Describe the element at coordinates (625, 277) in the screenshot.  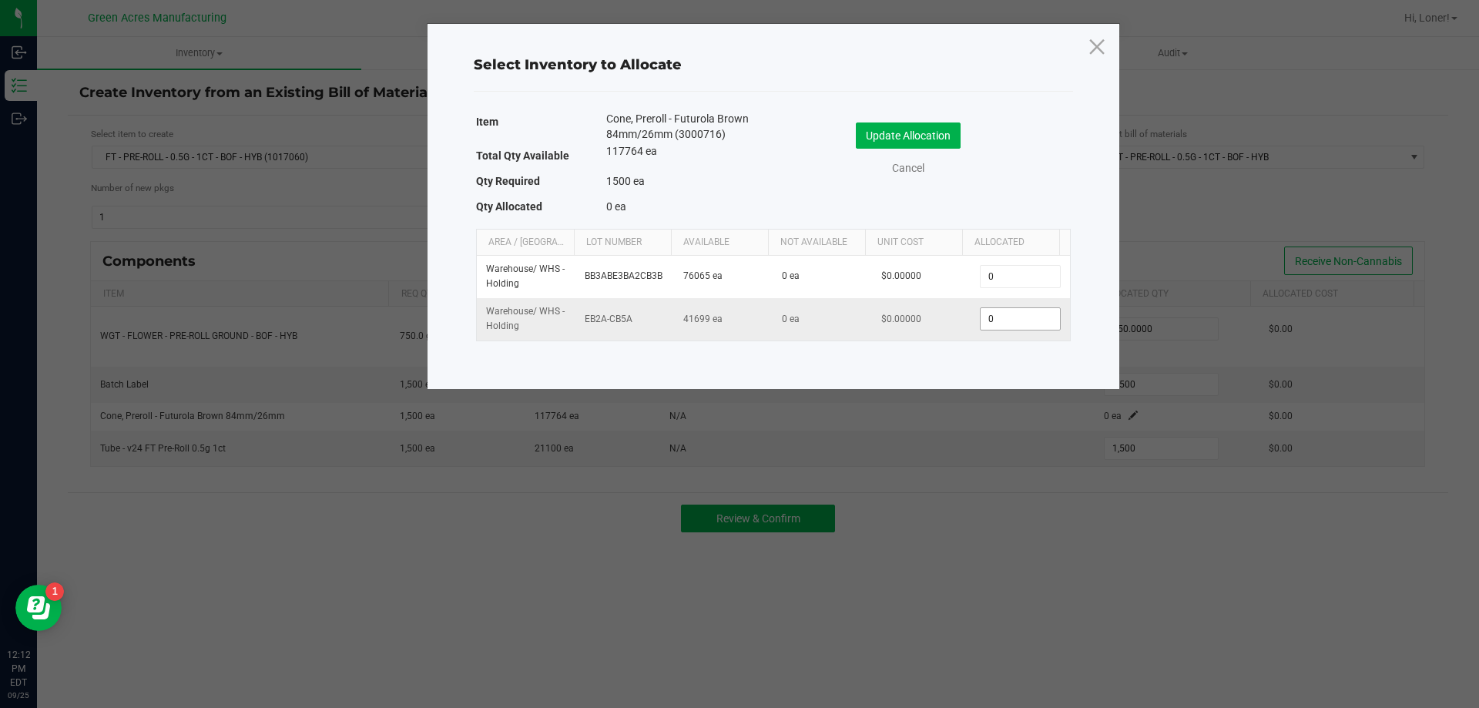
I see `td: BB3ABE3BA2CB3B` at that location.